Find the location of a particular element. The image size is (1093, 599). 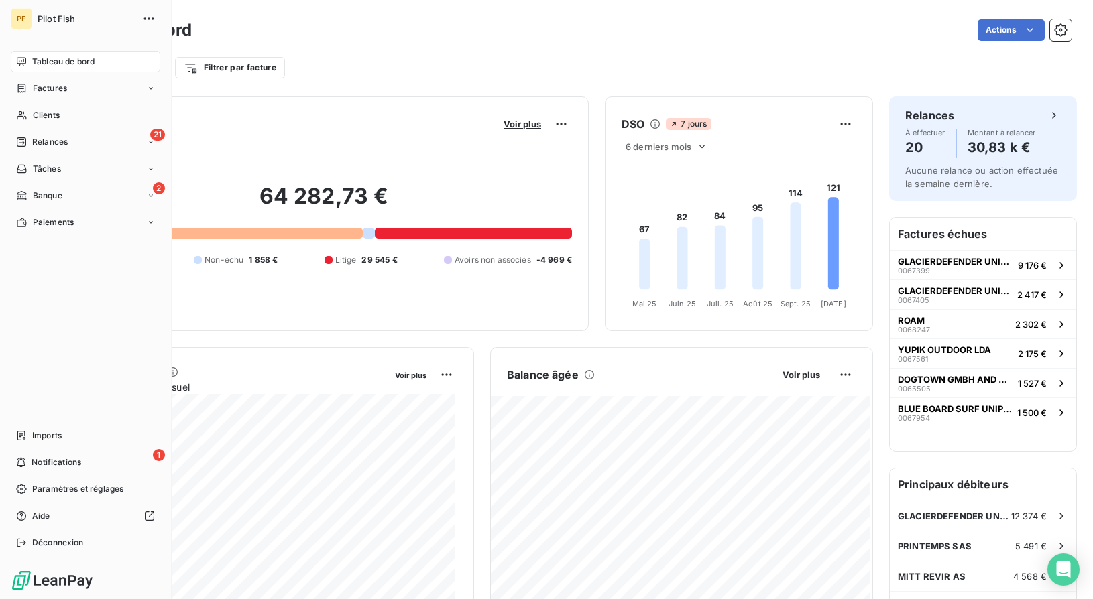

span: Chiffre d'affaires mensuel is located at coordinates (231, 387).